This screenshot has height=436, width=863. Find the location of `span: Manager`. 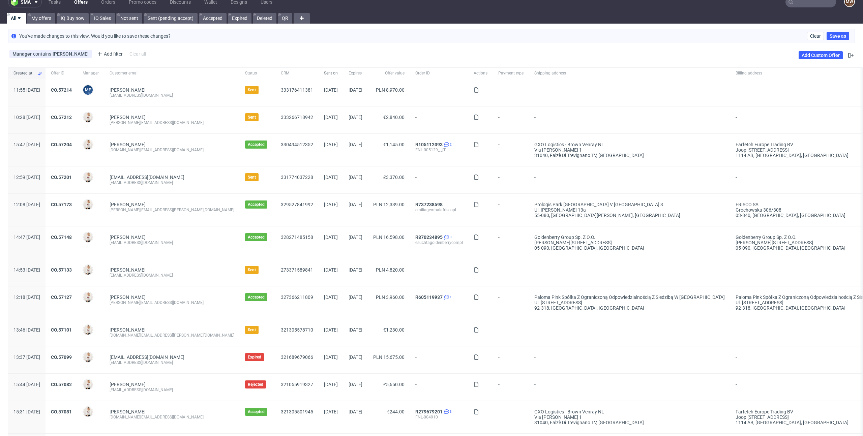

span: Manager is located at coordinates (91, 73).